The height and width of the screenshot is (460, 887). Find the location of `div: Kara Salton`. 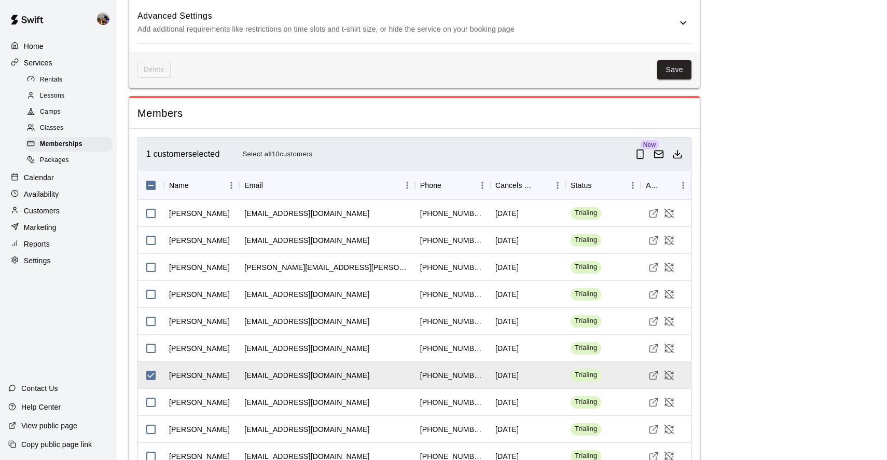

div: Kara Salton is located at coordinates (199, 429).